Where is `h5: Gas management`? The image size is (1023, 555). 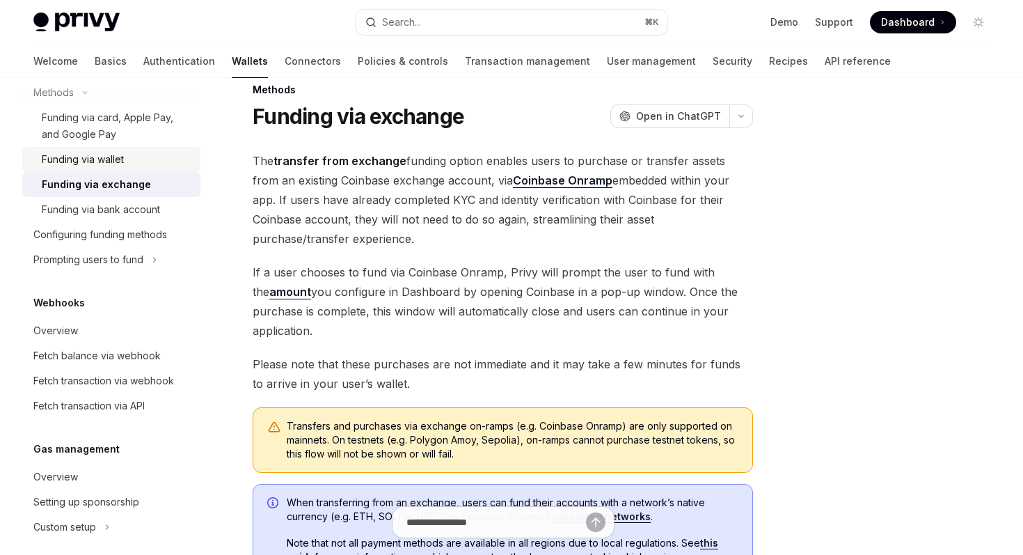 h5: Gas management is located at coordinates (77, 449).